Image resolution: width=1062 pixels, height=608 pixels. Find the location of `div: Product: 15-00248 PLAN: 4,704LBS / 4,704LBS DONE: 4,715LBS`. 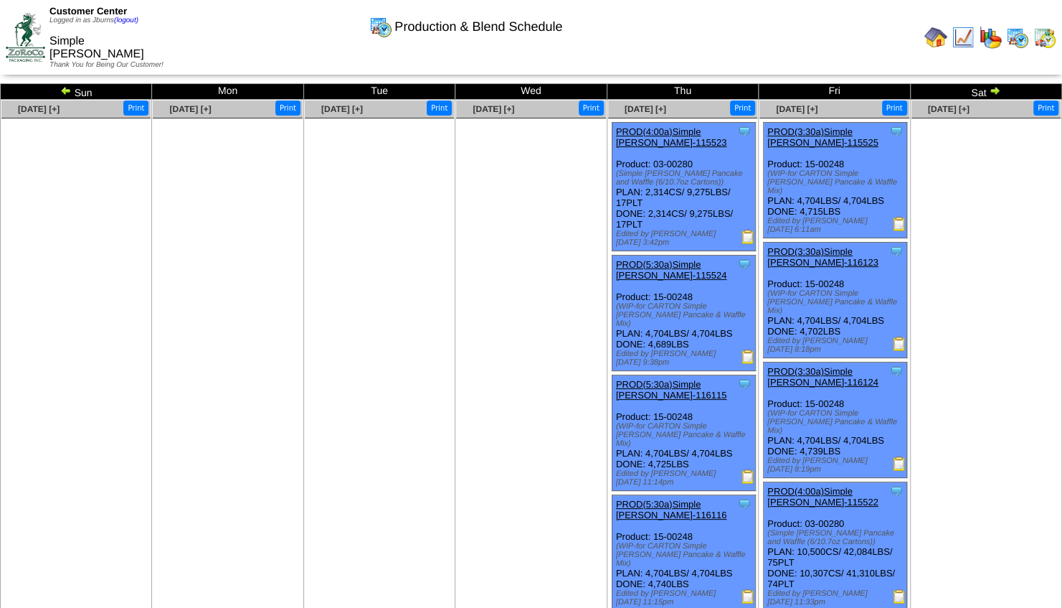

div: Product: 15-00248 PLAN: 4,704LBS / 4,704LBS DONE: 4,715LBS is located at coordinates (836, 180).